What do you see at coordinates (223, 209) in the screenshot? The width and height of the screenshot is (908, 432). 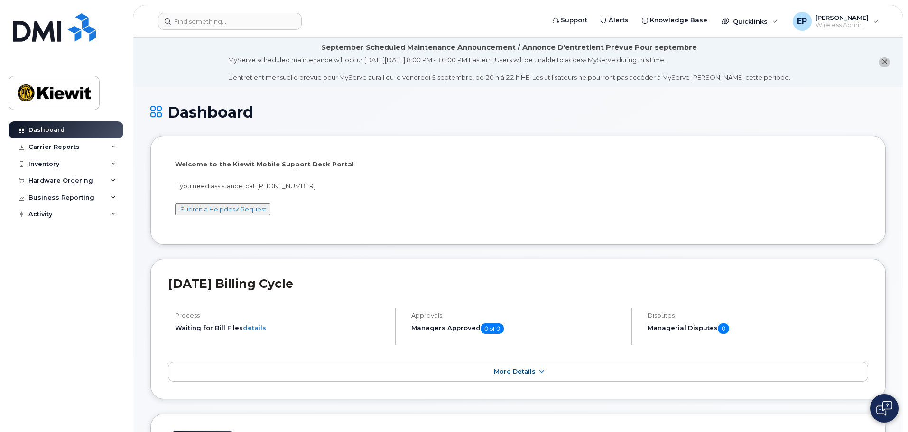 I see `a: Submit a Helpdesk Request` at bounding box center [223, 209].